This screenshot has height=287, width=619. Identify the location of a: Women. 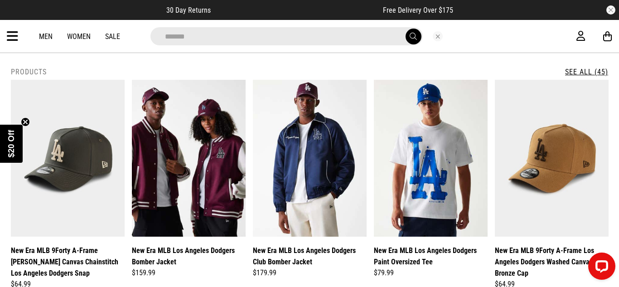
(79, 36).